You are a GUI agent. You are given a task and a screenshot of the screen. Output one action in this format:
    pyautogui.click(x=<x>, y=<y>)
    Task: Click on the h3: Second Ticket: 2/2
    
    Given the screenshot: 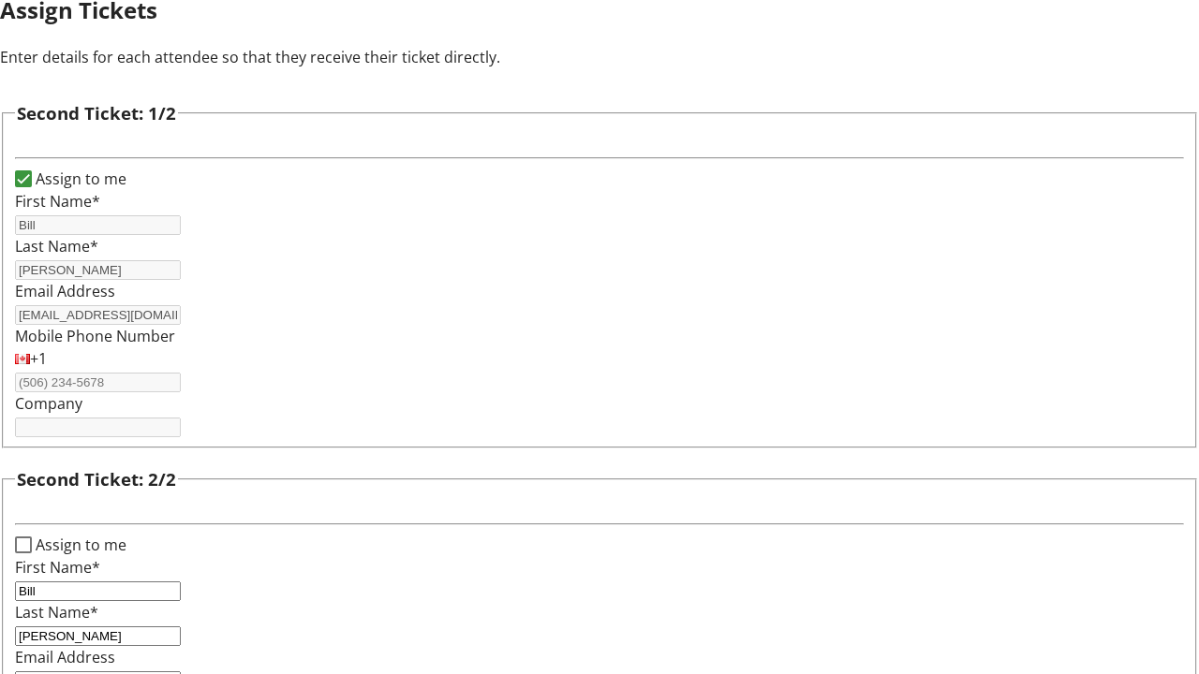 What is the action you would take?
    pyautogui.click(x=96, y=480)
    